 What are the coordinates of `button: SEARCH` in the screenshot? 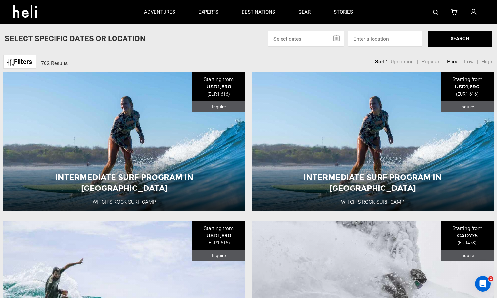 It's located at (460, 39).